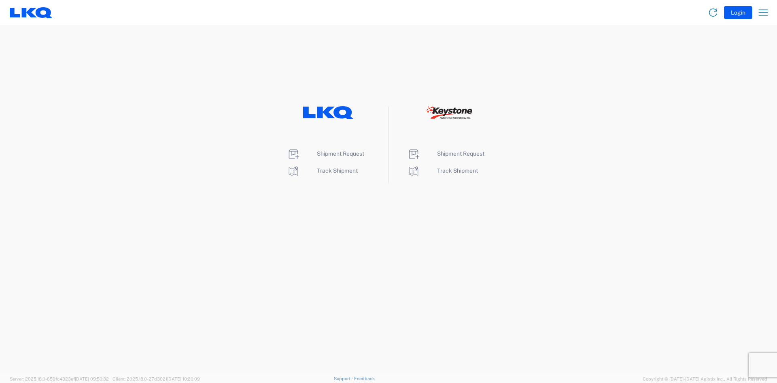 The image size is (777, 383). I want to click on button: Login, so click(739, 13).